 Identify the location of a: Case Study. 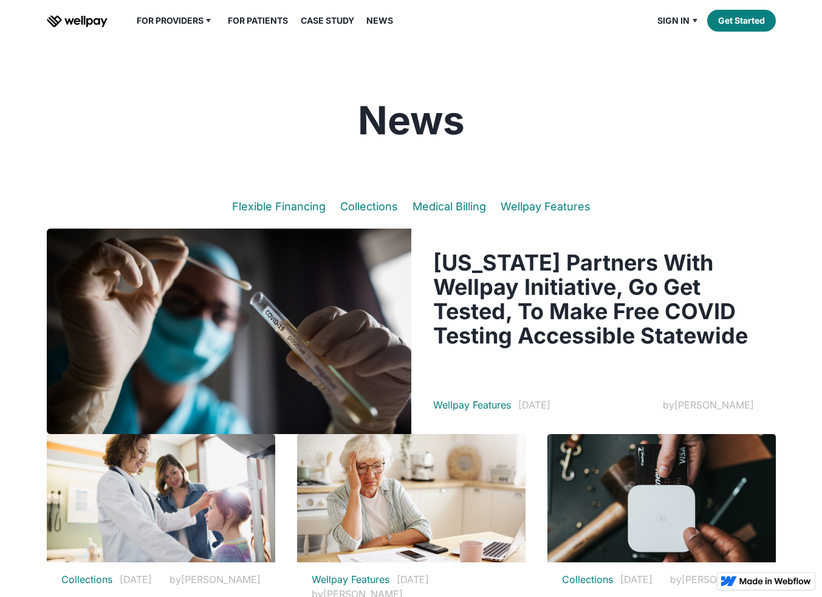
(328, 21).